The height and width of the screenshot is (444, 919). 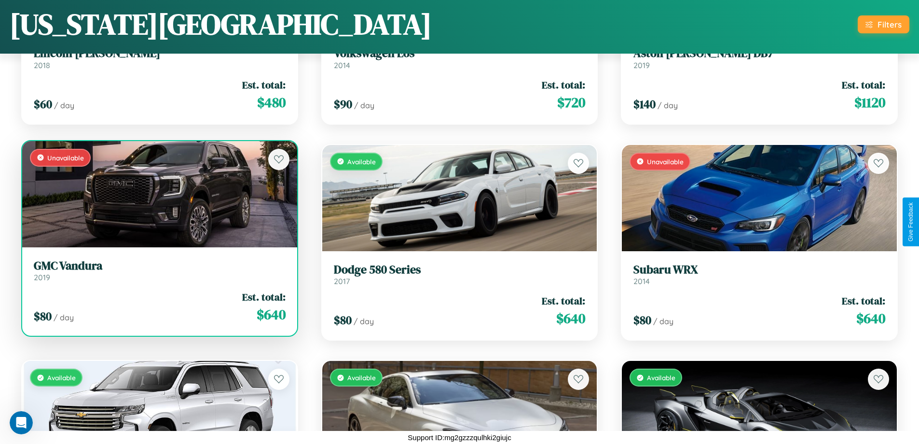 I want to click on span: 2017, so click(x=342, y=281).